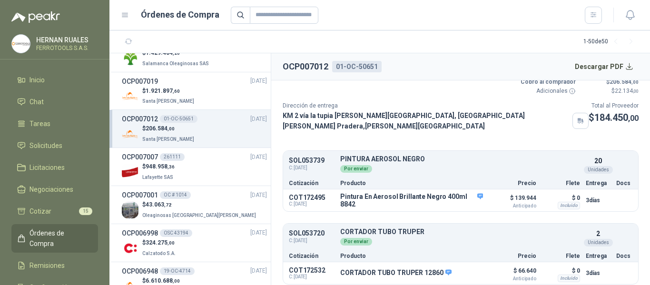  What do you see at coordinates (312, 233) in the screenshot?
I see `p: SOL053720` at bounding box center [312, 233].